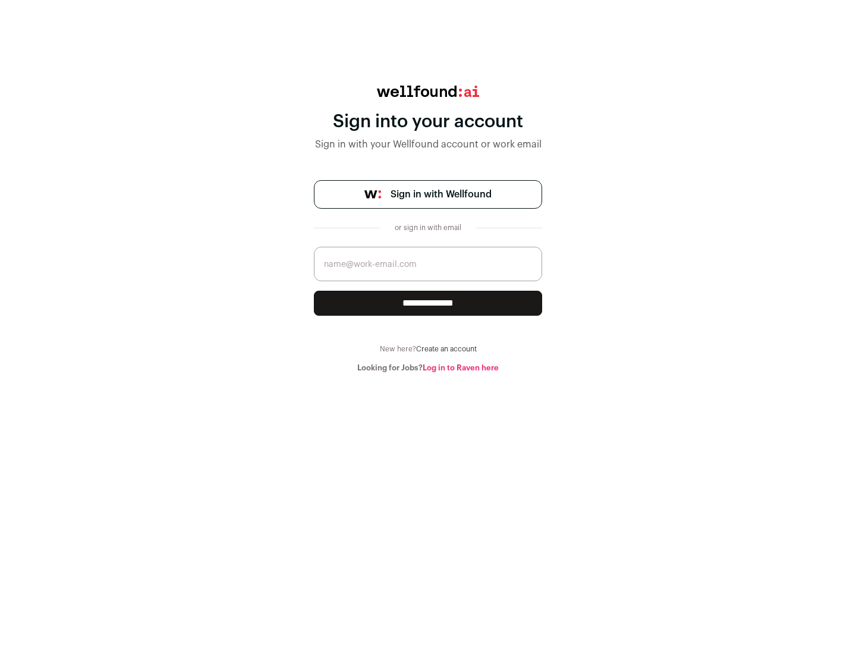 The image size is (856, 654). What do you see at coordinates (428, 368) in the screenshot?
I see `div: Looking for Jobs?` at bounding box center [428, 368].